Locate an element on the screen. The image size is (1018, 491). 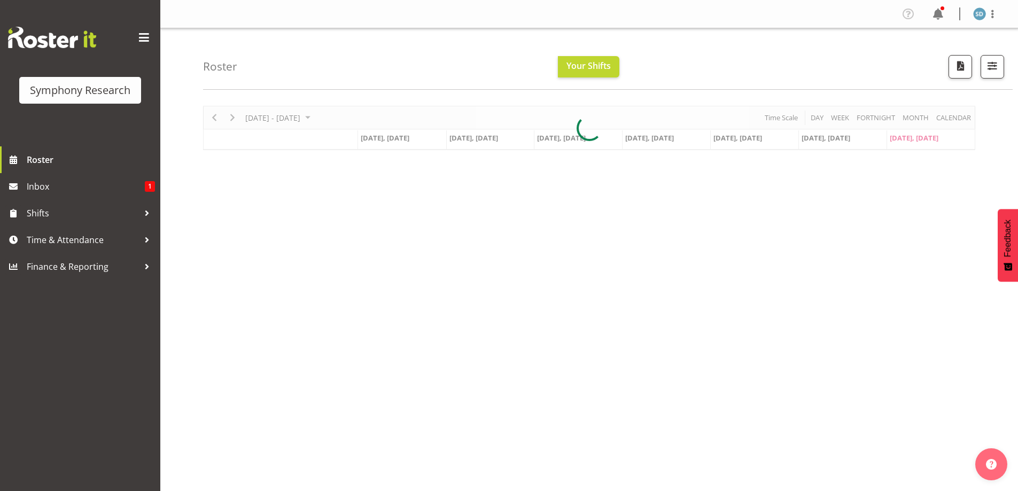
span: Roster is located at coordinates (91, 160).